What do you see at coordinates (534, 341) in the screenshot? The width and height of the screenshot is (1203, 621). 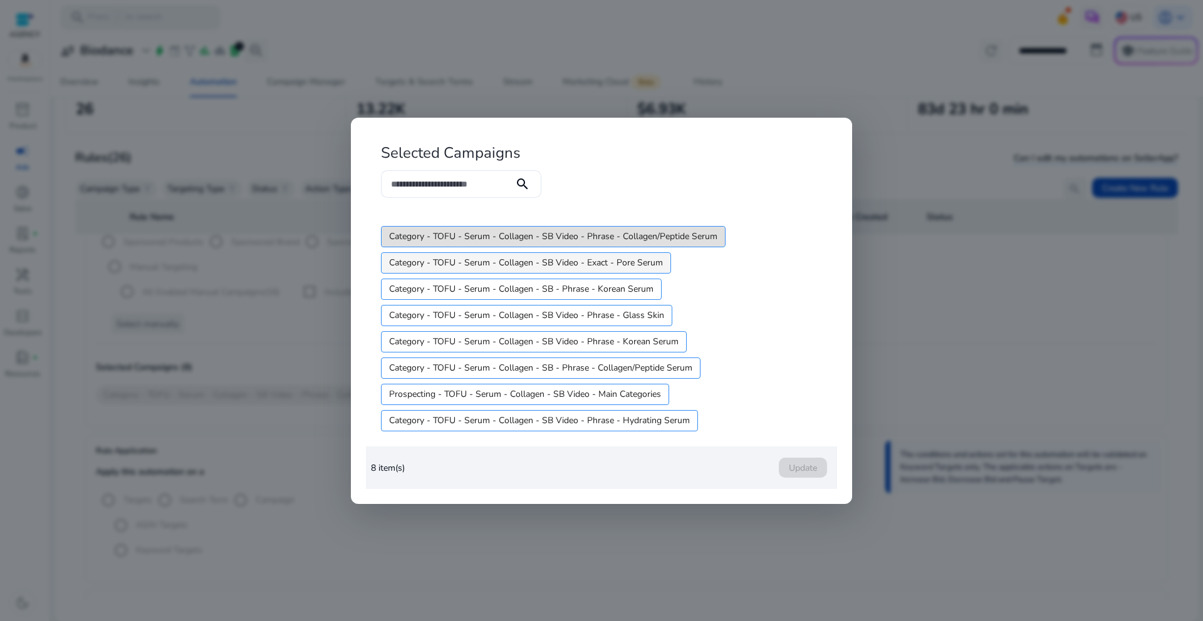 I see `span: Category - TOFU - Serum - Collagen - SB Video - Phrase - Korean Serum` at bounding box center [534, 341].